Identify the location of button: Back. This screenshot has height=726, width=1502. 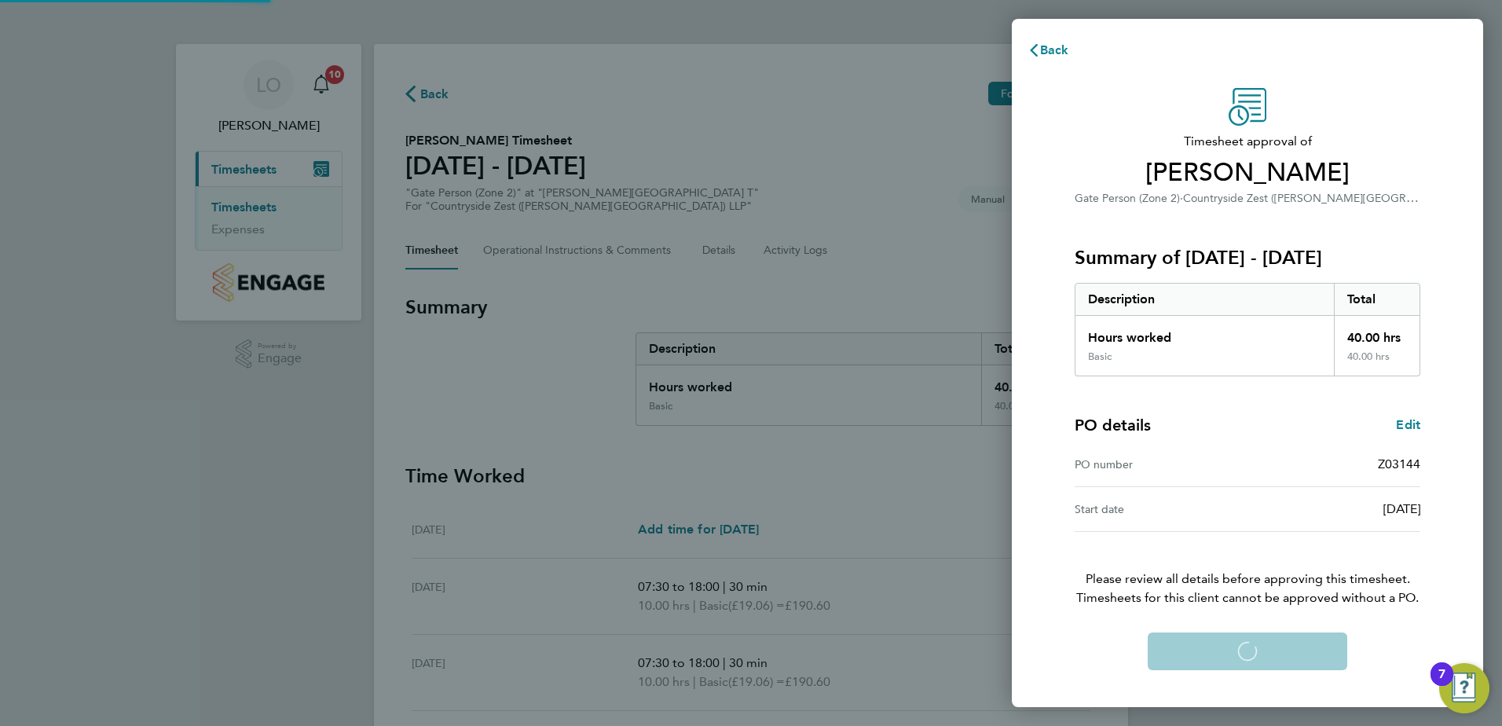
(1048, 50).